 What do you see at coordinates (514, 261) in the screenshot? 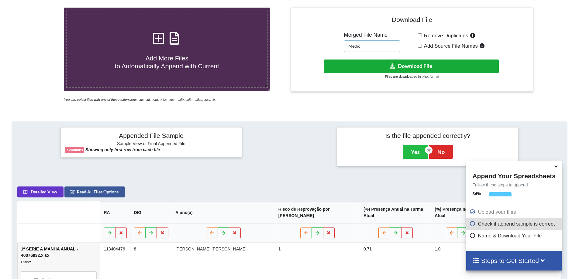
I see `h4: Steps to Get Started` at bounding box center [514, 261].